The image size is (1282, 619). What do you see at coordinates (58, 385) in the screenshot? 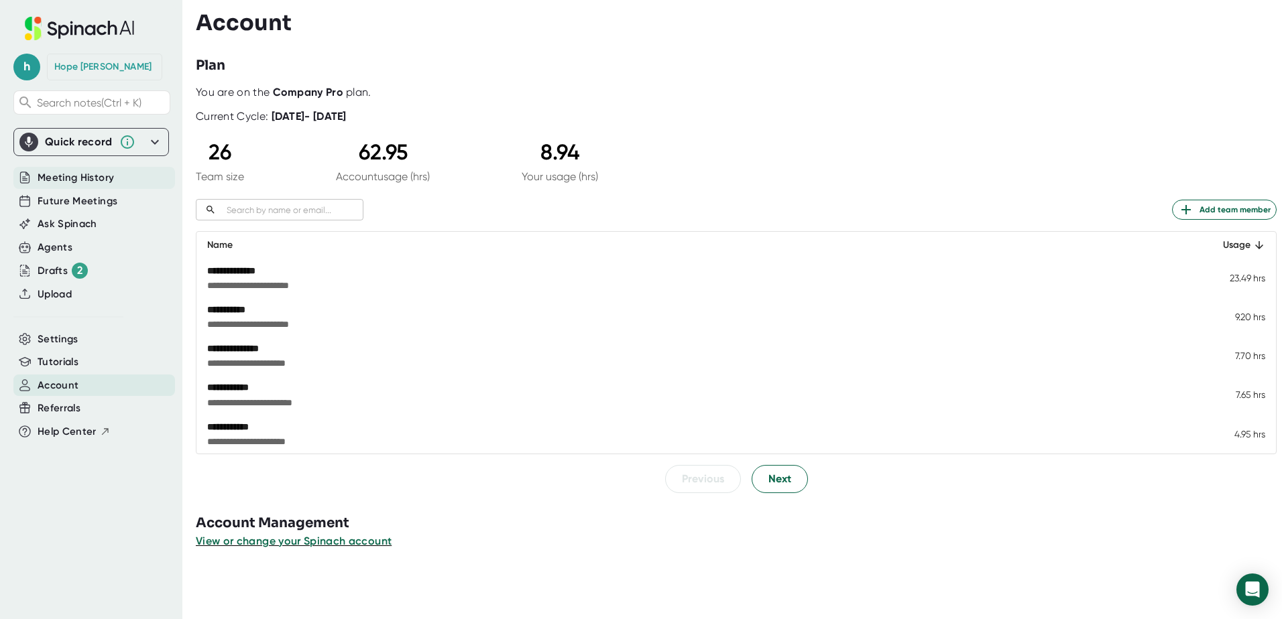
I see `span: Account` at bounding box center [58, 385].